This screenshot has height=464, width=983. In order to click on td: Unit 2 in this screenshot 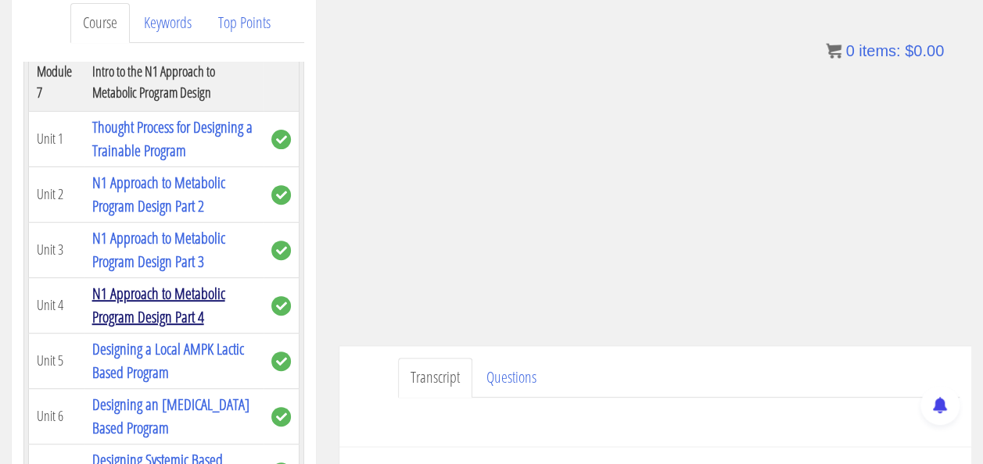, I will do `click(56, 194)`.